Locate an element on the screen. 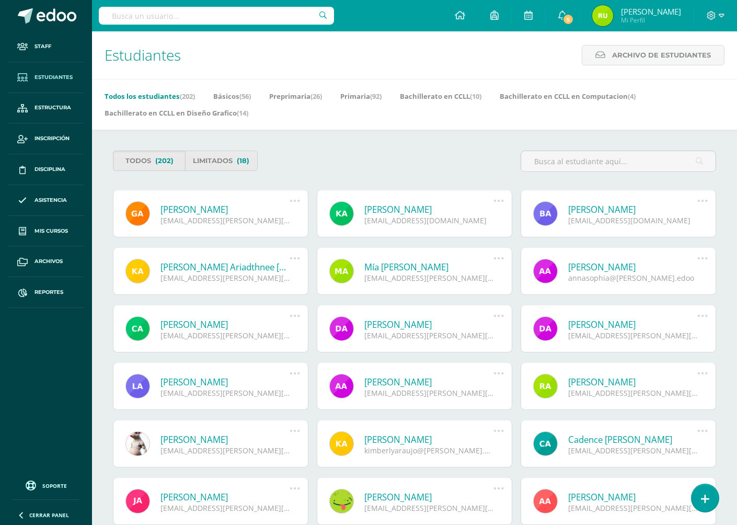 The width and height of the screenshot is (737, 525). span: (10) is located at coordinates (476, 96).